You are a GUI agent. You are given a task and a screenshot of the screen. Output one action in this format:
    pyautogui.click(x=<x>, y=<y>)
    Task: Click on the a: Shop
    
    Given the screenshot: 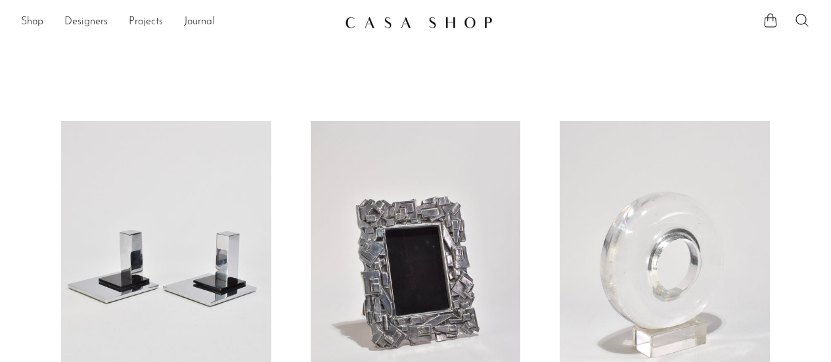 What is the action you would take?
    pyautogui.click(x=32, y=22)
    